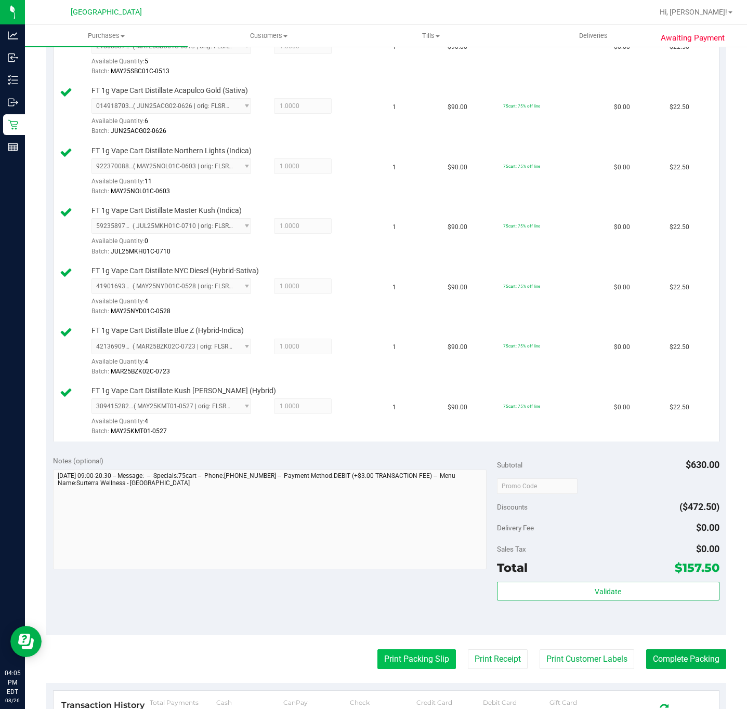 Image resolution: width=747 pixels, height=709 pixels. Describe the element at coordinates (431, 36) in the screenshot. I see `a: Tills` at that location.